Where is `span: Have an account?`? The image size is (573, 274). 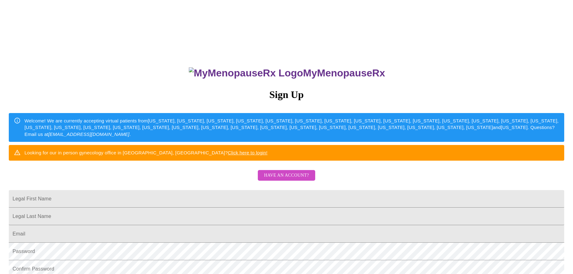
span: Have an account? is located at coordinates (286, 176).